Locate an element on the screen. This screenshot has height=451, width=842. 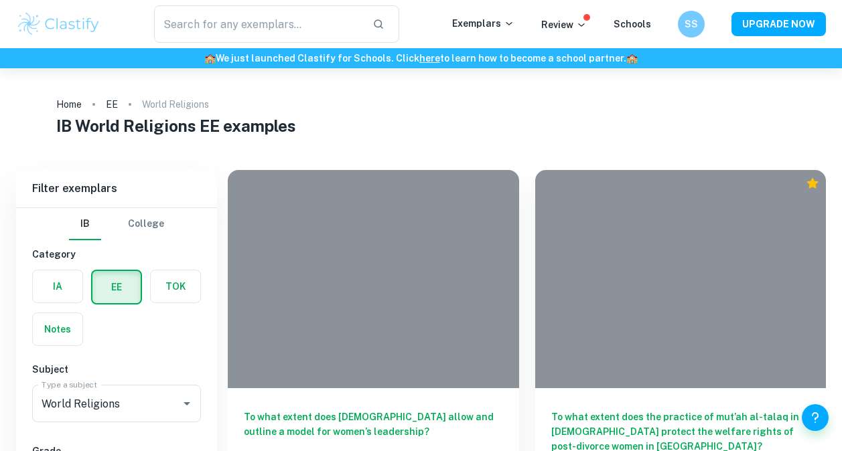
a: Schools is located at coordinates (632, 24).